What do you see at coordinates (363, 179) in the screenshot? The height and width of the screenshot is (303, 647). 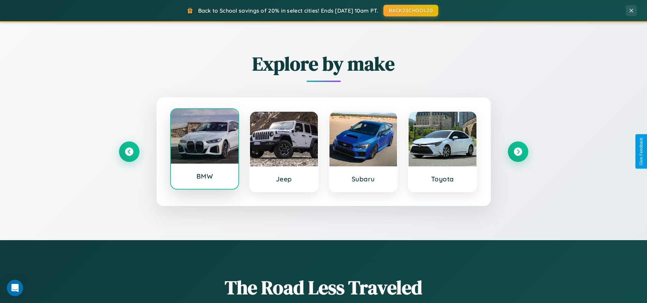 I see `h3: Subaru` at bounding box center [363, 179].